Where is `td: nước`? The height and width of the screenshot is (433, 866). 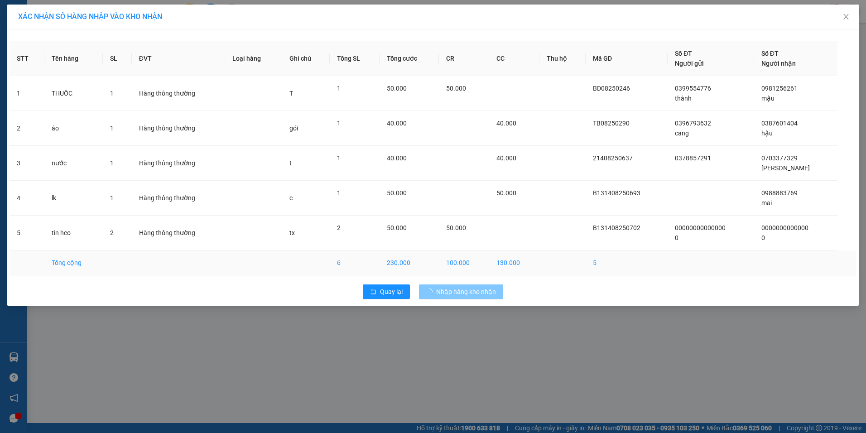
td: nước is located at coordinates (74, 163).